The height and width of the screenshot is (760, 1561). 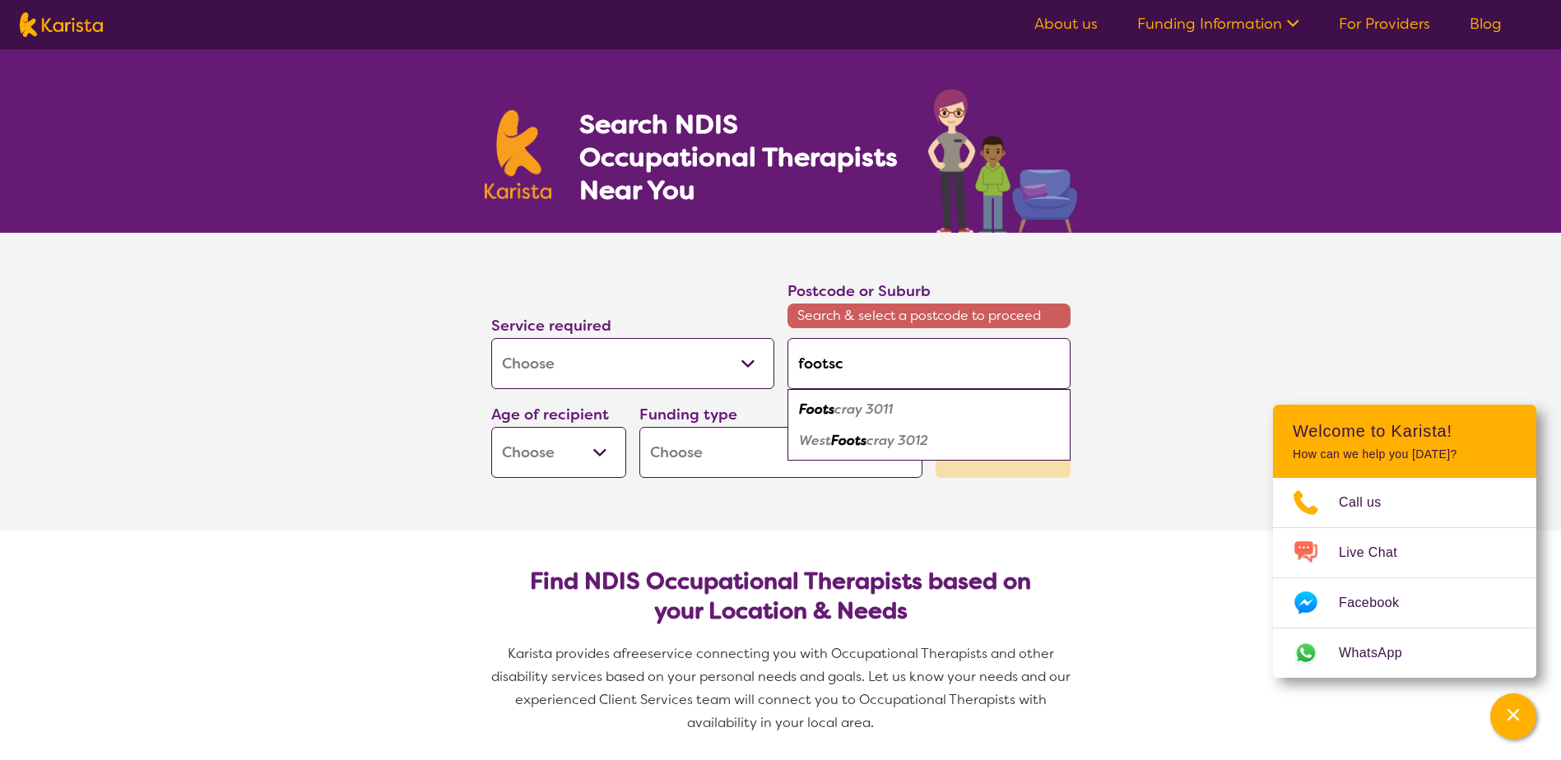 What do you see at coordinates (565, 653) in the screenshot?
I see `span: Karista provides a` at bounding box center [565, 653].